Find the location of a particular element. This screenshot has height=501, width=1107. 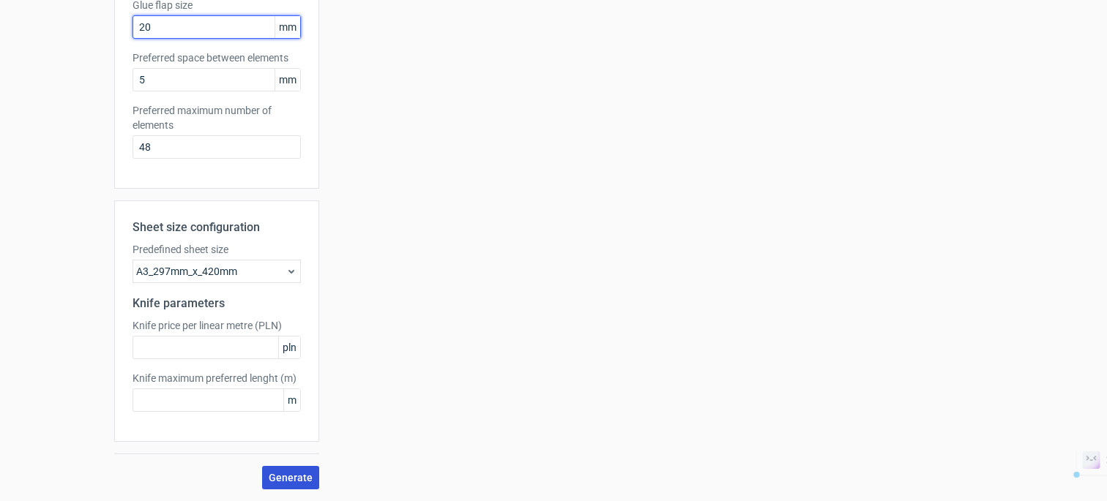

div: A3_297mm_x_420mm is located at coordinates (217, 272).